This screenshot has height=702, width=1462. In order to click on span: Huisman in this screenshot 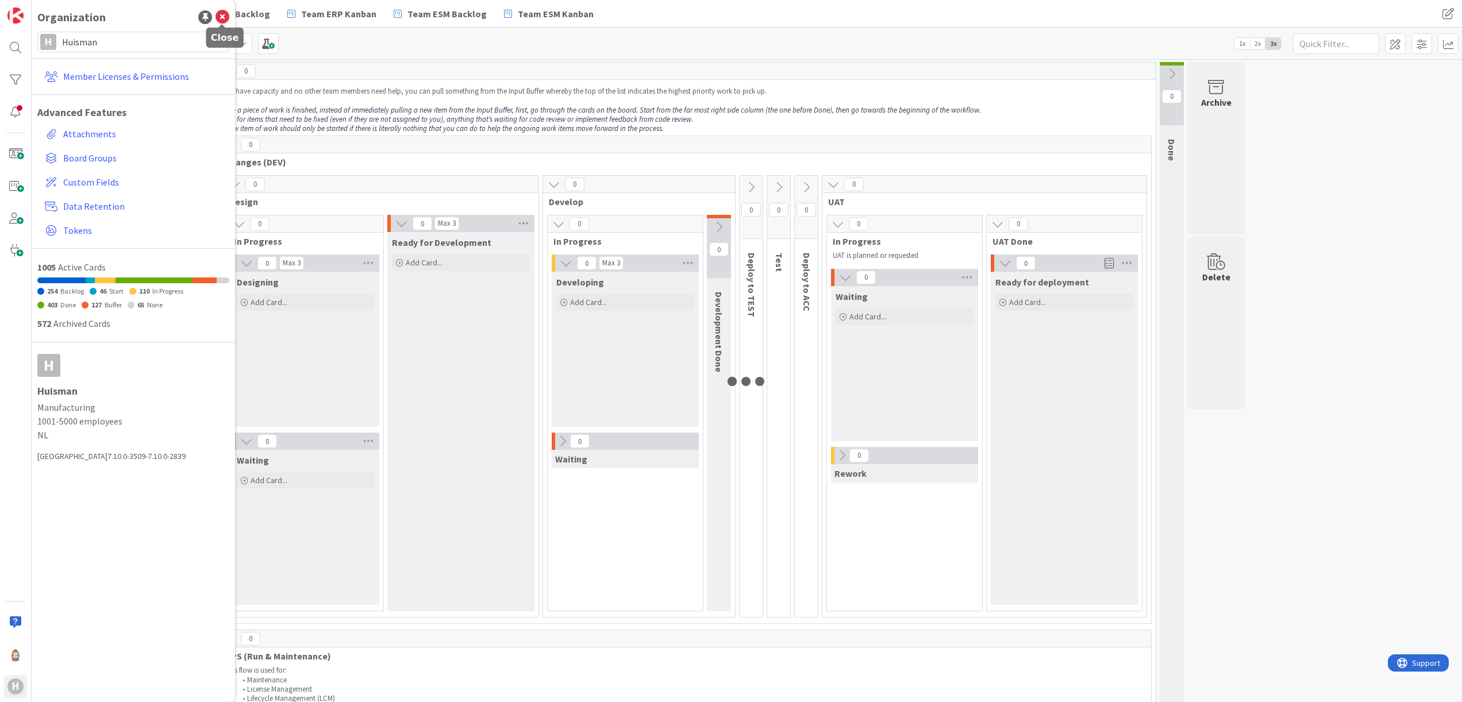, I will do `click(133, 42)`.